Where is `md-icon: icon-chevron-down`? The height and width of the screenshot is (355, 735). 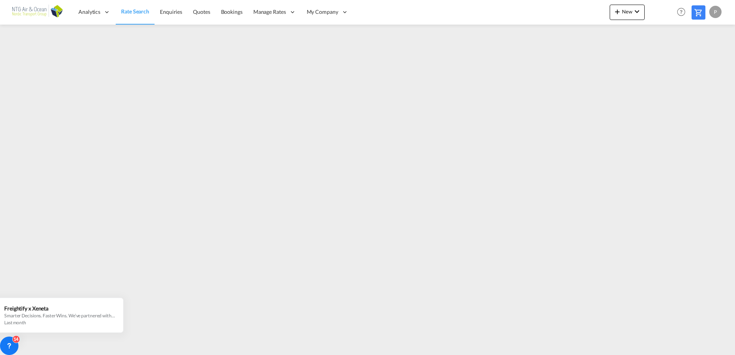
md-icon: icon-chevron-down is located at coordinates (637, 12).